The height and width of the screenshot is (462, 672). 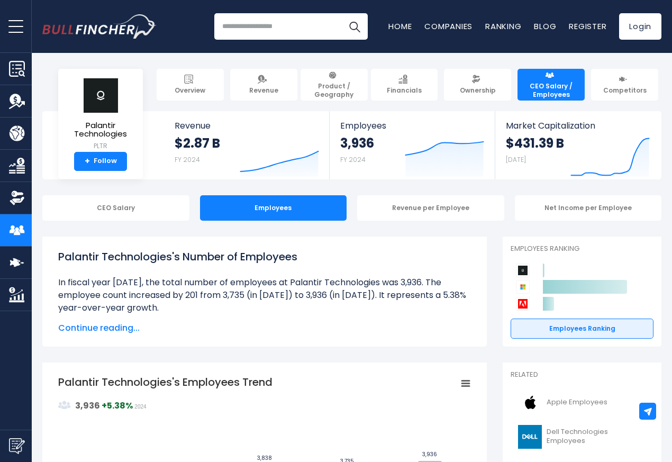 I want to click on p: Employees Ranking, so click(x=582, y=249).